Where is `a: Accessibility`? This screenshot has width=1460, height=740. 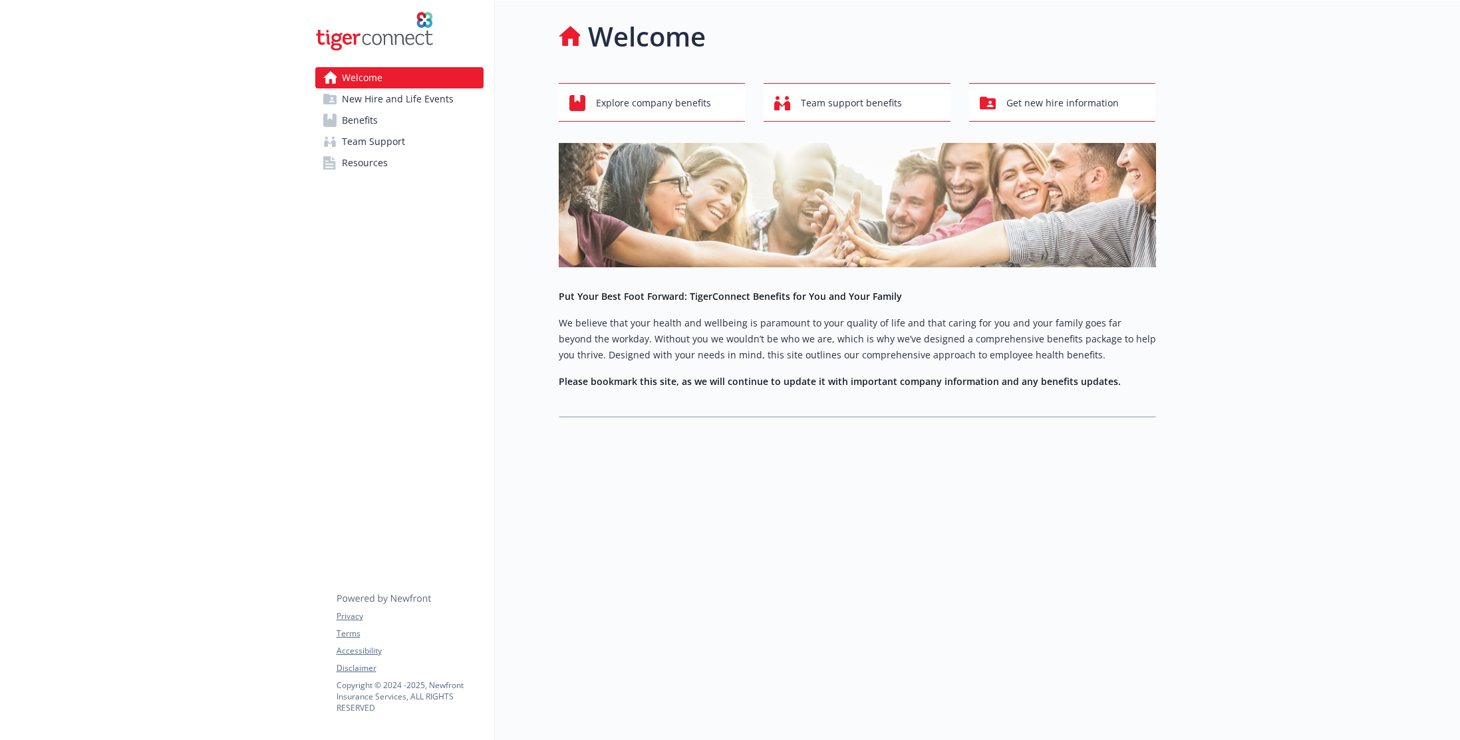 a: Accessibility is located at coordinates (410, 651).